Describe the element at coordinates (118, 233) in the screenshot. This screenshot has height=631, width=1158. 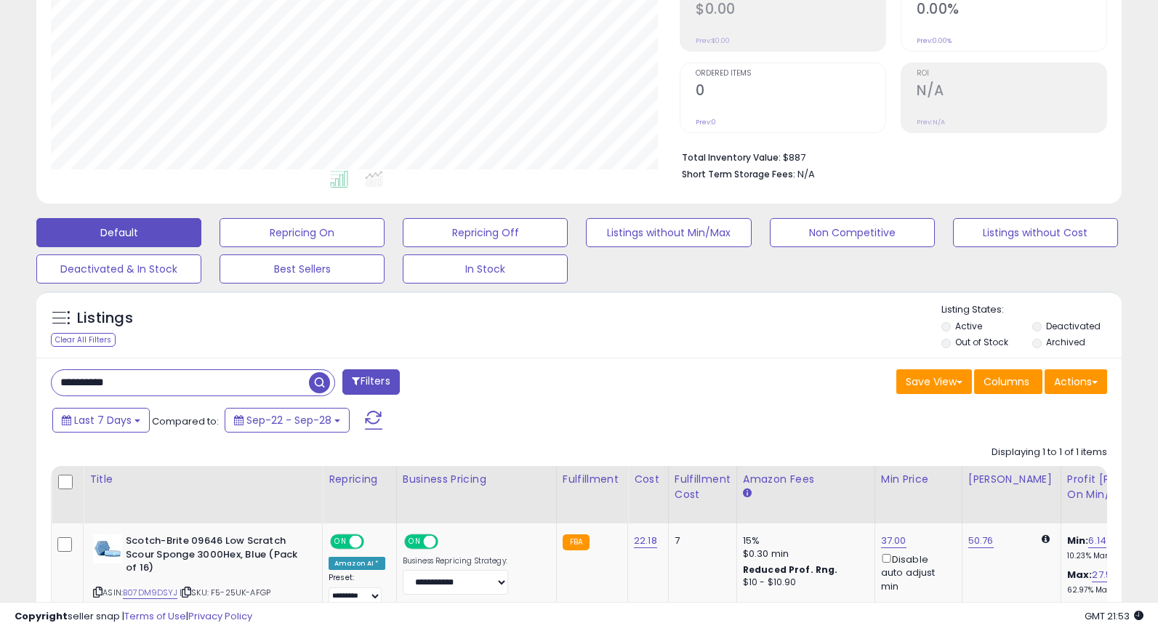
I see `button: Default` at that location.